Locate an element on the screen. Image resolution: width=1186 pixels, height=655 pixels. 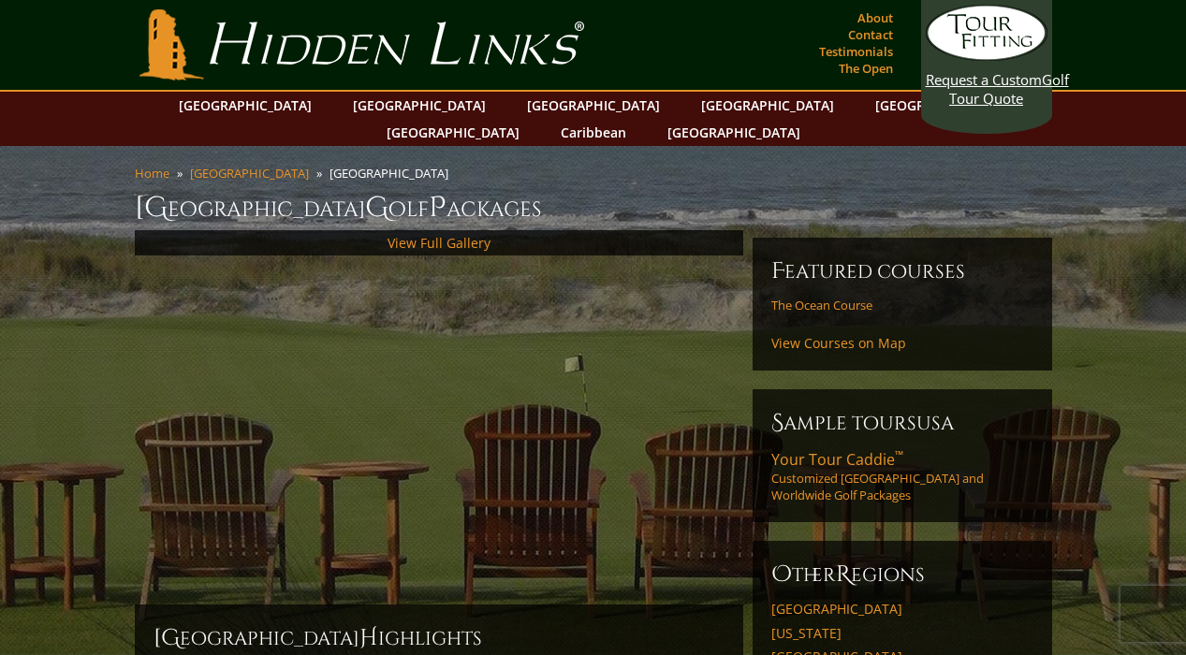
a: Testimonials is located at coordinates (855, 51).